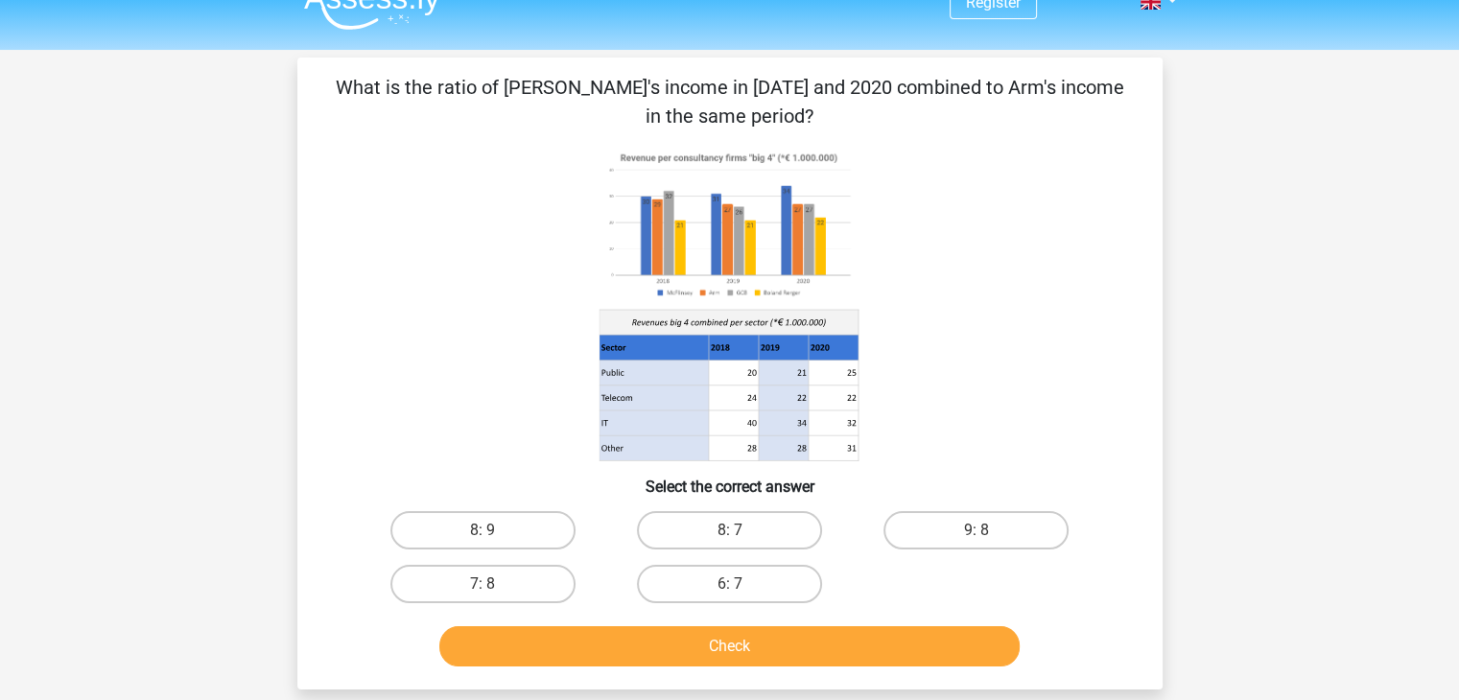  I want to click on label: 8: 7, so click(729, 531).